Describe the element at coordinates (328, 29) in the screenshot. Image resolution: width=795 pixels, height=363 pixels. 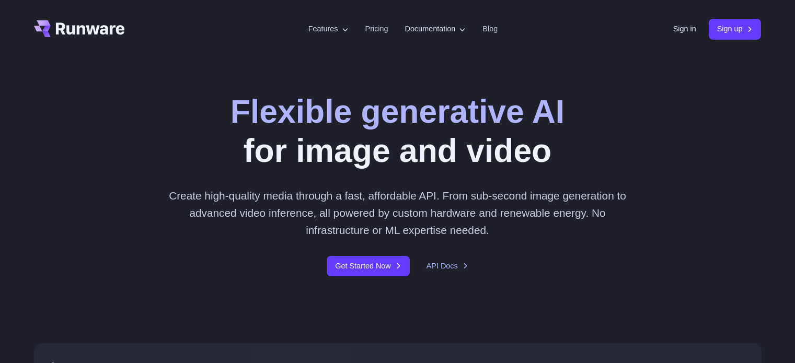
I see `label: Features` at that location.